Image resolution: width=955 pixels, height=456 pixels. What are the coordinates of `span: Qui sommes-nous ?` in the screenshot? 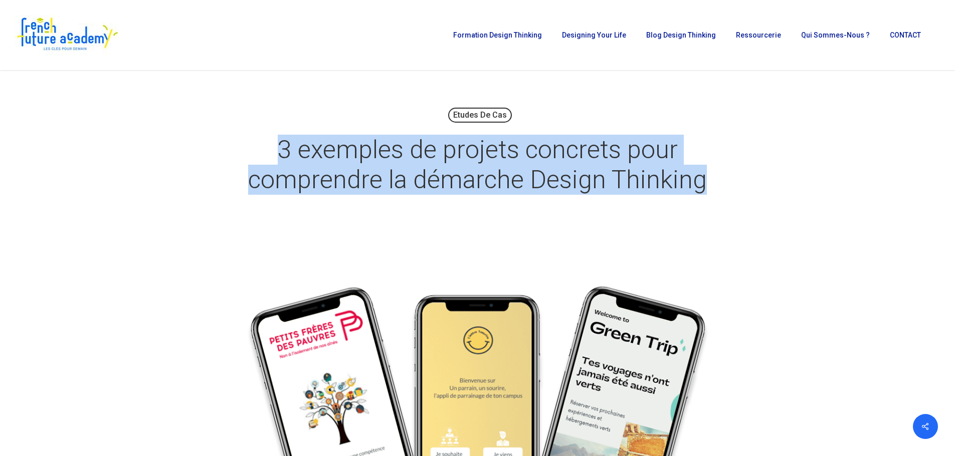 It's located at (835, 35).